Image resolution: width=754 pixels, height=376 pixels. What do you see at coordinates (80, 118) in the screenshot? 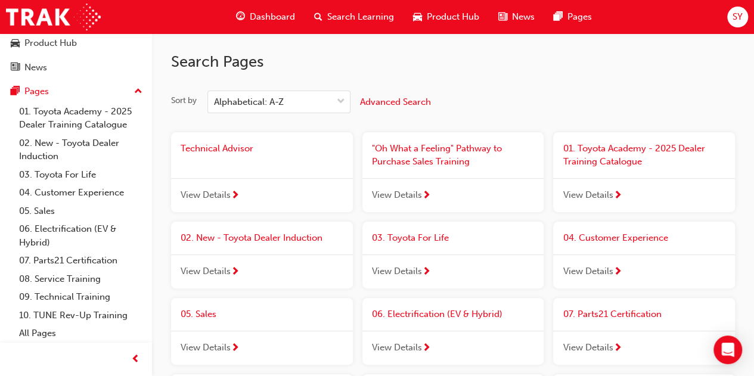
I see `a: 01. Toyota Academy - 2025 Dealer Training Catalogue` at bounding box center [80, 118].